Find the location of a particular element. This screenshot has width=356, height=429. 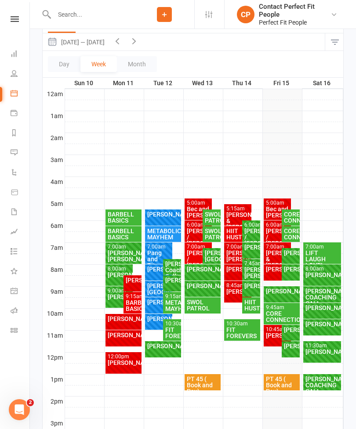

div: Pang and Tita is located at coordinates (159, 259).